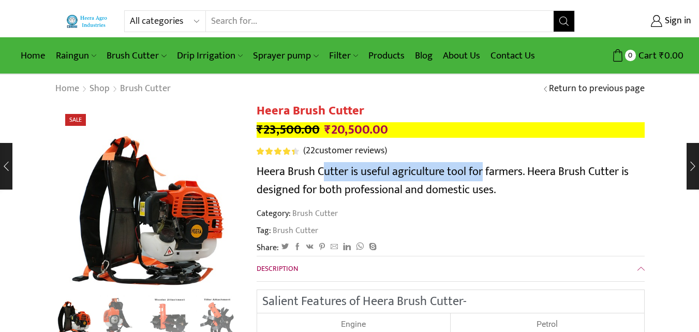  Describe the element at coordinates (345, 151) in the screenshot. I see `a: (22customer reviews)` at that location.